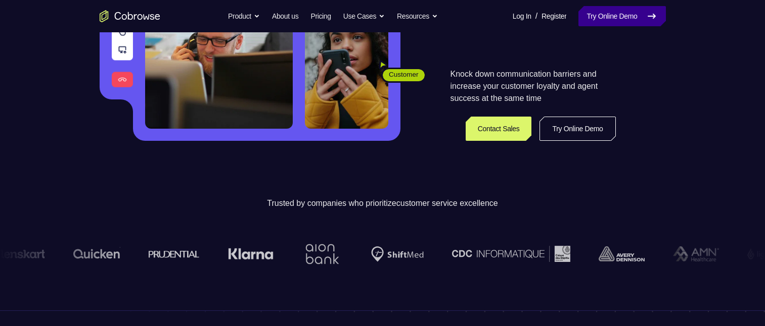 Image resolution: width=765 pixels, height=326 pixels. What do you see at coordinates (553, 16) in the screenshot?
I see `a: Register` at bounding box center [553, 16].